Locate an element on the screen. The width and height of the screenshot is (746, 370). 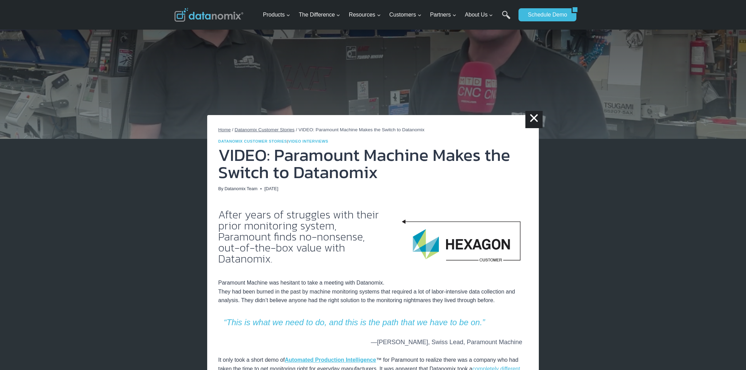
span: Customers is located at coordinates (405, 15).